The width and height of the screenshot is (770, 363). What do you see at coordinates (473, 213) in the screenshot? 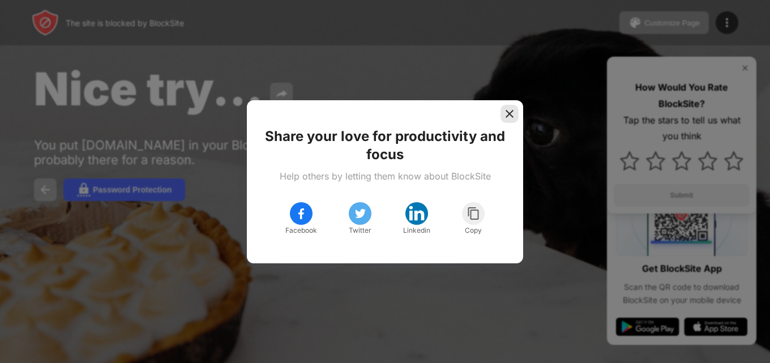
I see `img: copy.svg` at bounding box center [473, 213].